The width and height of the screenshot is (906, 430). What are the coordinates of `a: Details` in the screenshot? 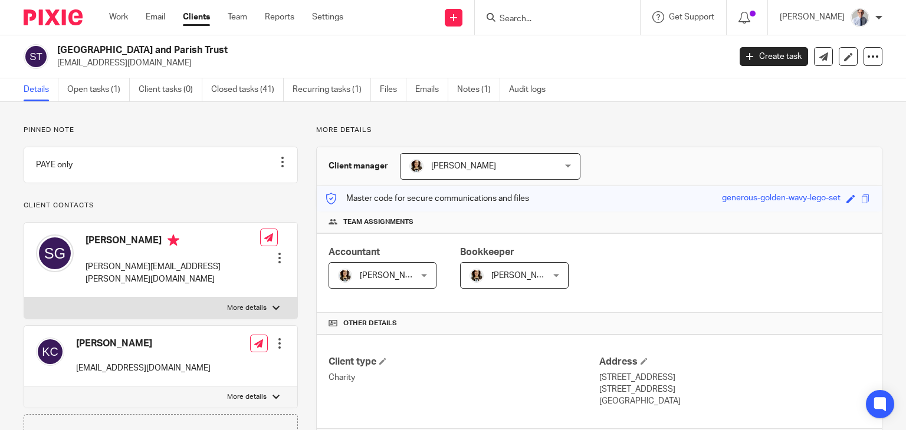 It's located at (41, 90).